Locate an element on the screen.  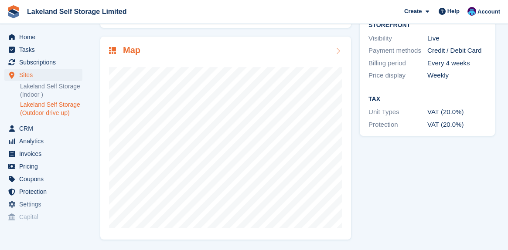
a: Lakeland Self Storage (Indoor ) is located at coordinates (51, 91).